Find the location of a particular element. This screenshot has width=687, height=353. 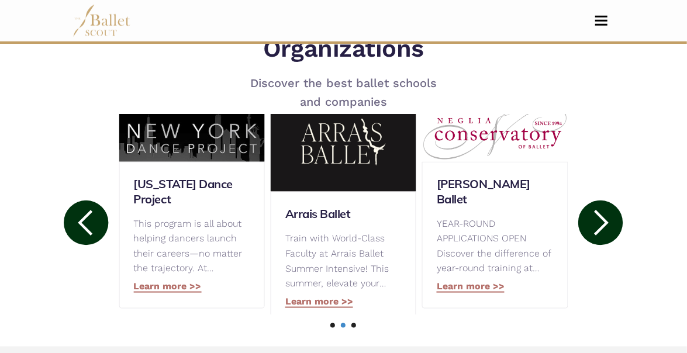

p: Discover the best ballet schools and companies is located at coordinates (344, 92).